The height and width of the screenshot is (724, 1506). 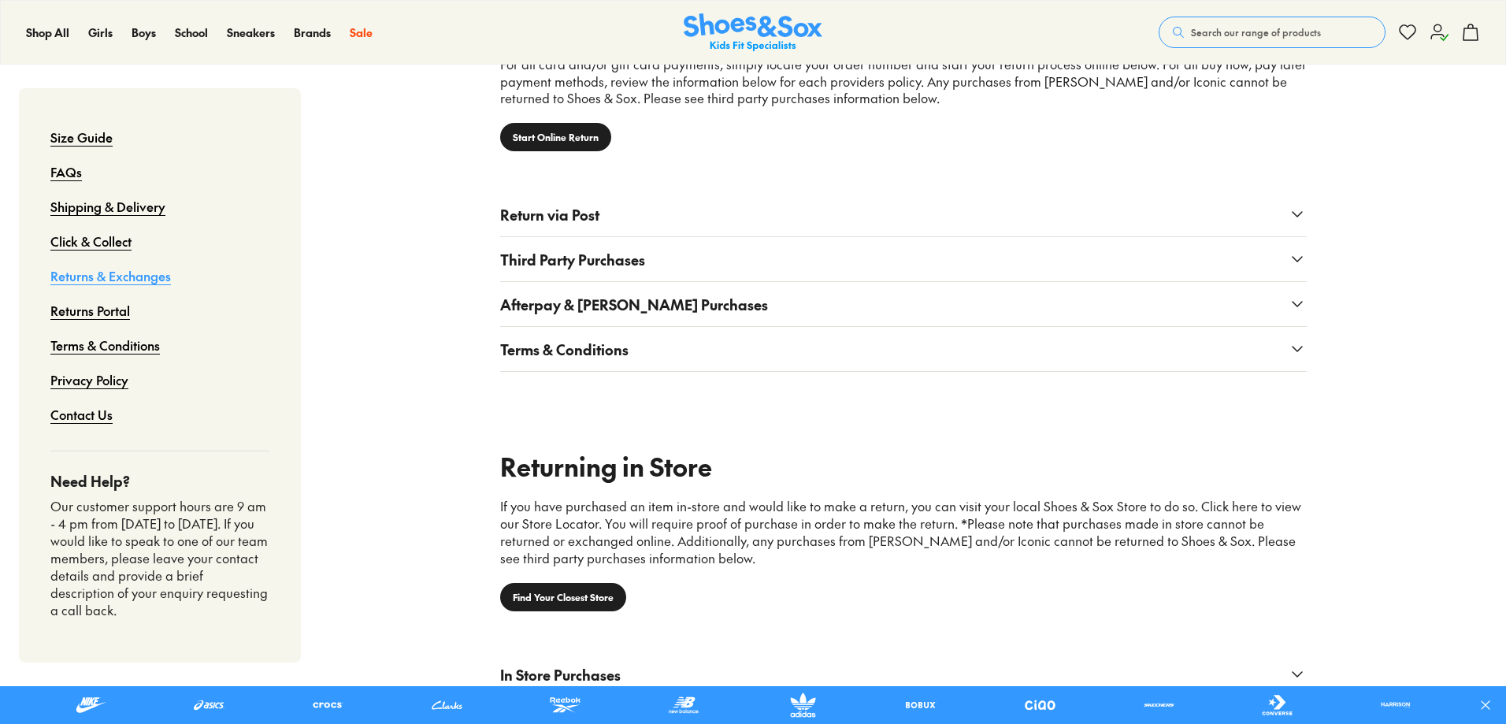 I want to click on button: Terms & Conditions, so click(x=903, y=349).